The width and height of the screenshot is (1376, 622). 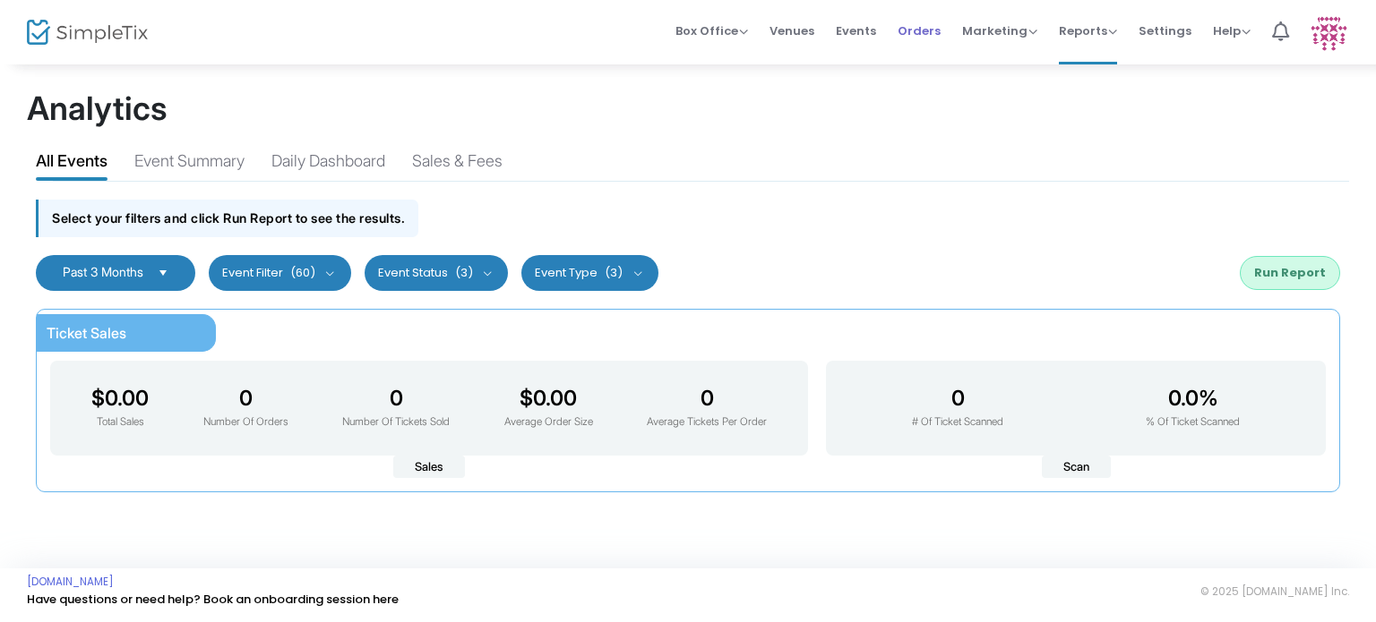 What do you see at coordinates (1087, 30) in the screenshot?
I see `span: Reports` at bounding box center [1087, 30].